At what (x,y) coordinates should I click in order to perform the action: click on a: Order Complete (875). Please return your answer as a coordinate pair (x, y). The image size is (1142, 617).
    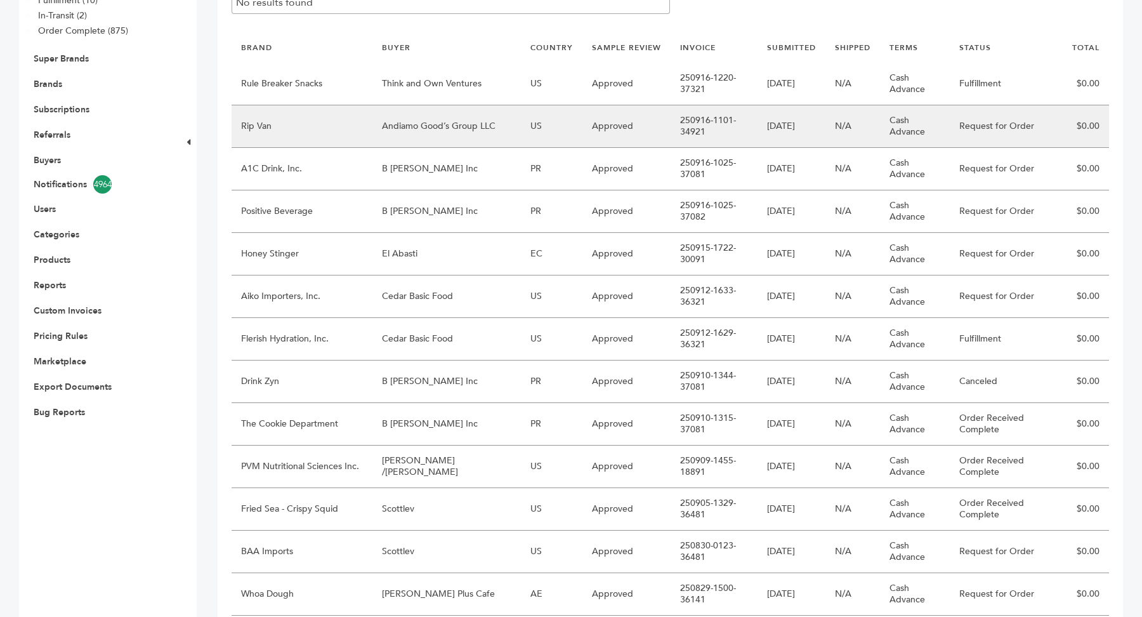
    Looking at the image, I should click on (83, 30).